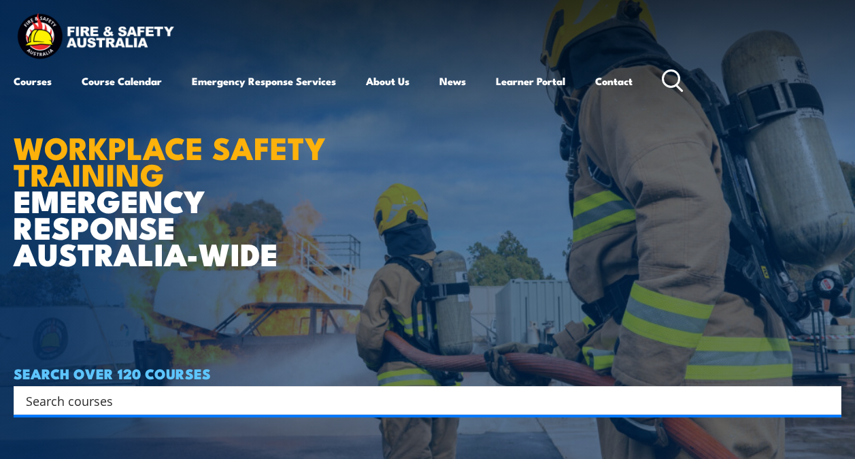 This screenshot has height=459, width=855. I want to click on strong: WORKPLACE SAFETY TRAINING, so click(169, 160).